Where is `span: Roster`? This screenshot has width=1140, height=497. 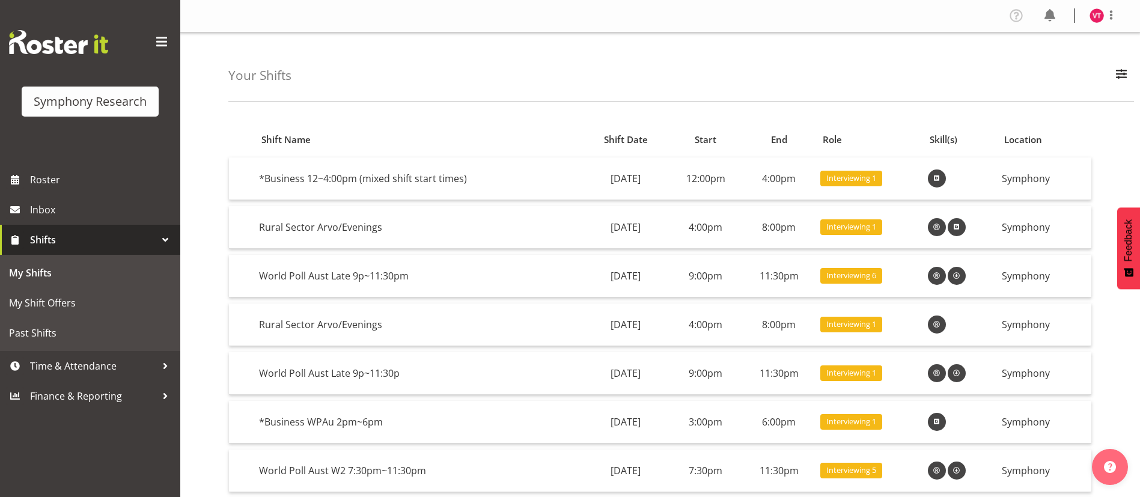 span: Roster is located at coordinates (102, 180).